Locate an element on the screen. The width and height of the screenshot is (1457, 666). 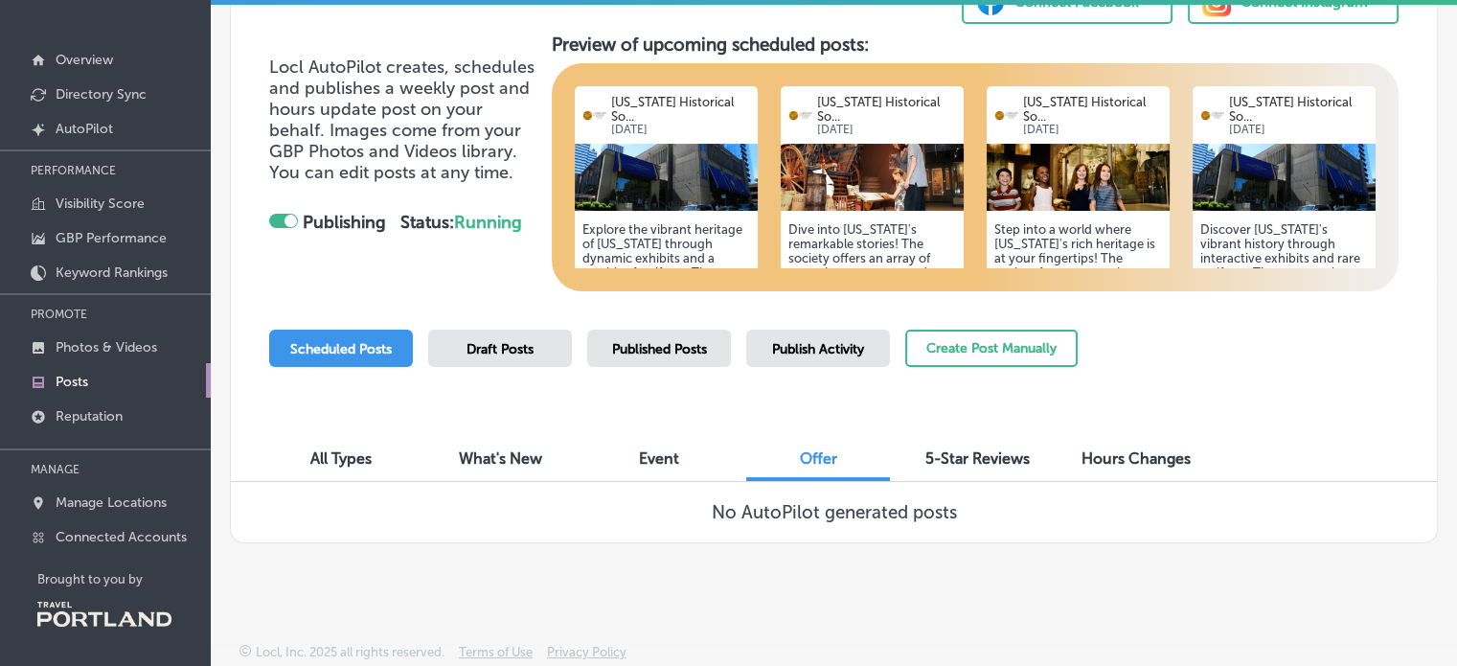
span: 5-Star Reviews is located at coordinates (977, 458).